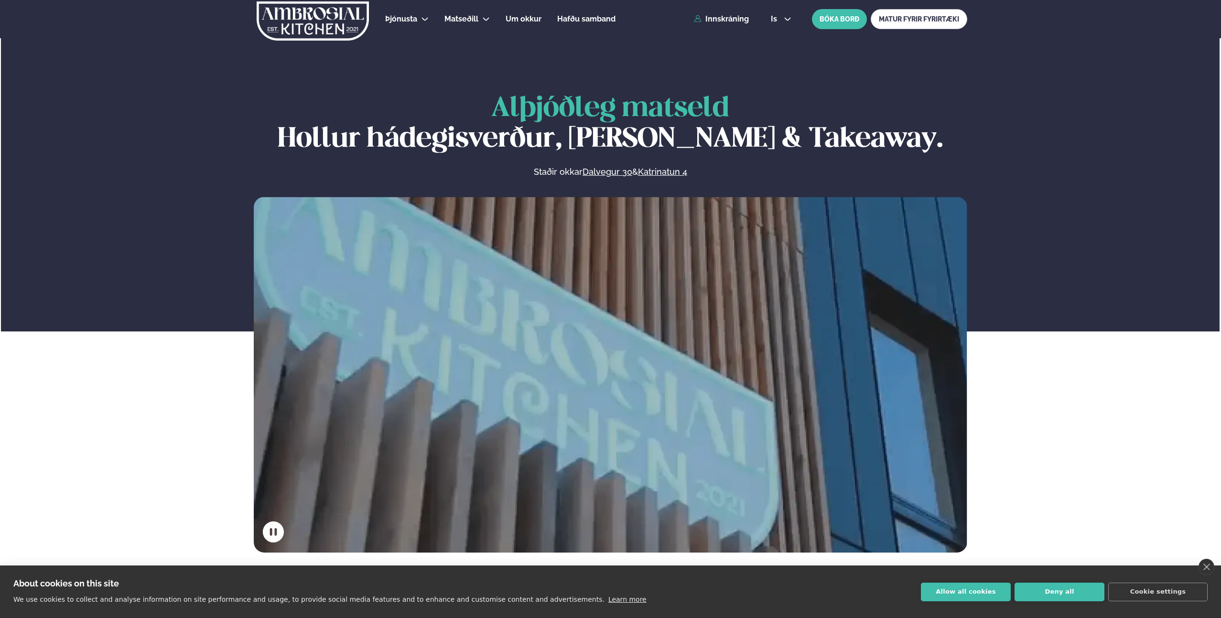 This screenshot has height=618, width=1221. Describe the element at coordinates (1206, 567) in the screenshot. I see `a: close` at that location.